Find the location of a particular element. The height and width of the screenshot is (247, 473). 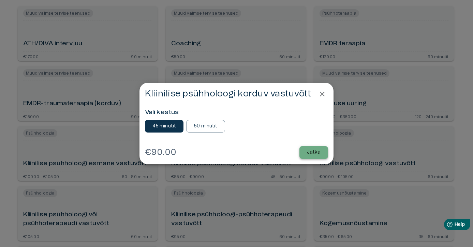

button: Jätka is located at coordinates (314, 152).